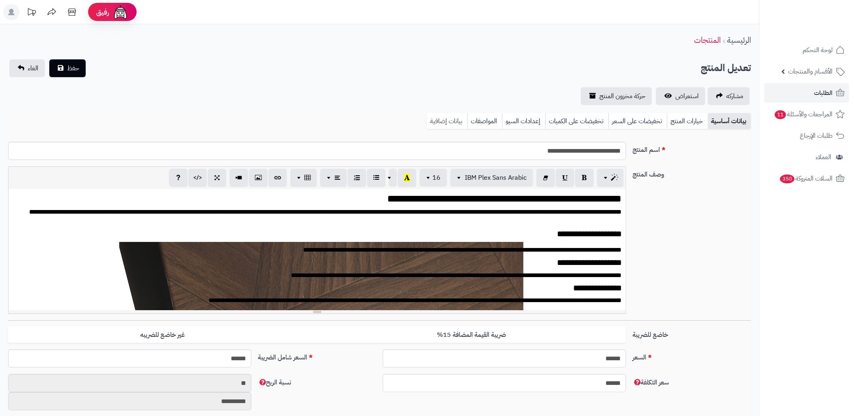 This screenshot has width=854, height=416. Describe the element at coordinates (824, 93) in the screenshot. I see `span: الطلبات` at that location.